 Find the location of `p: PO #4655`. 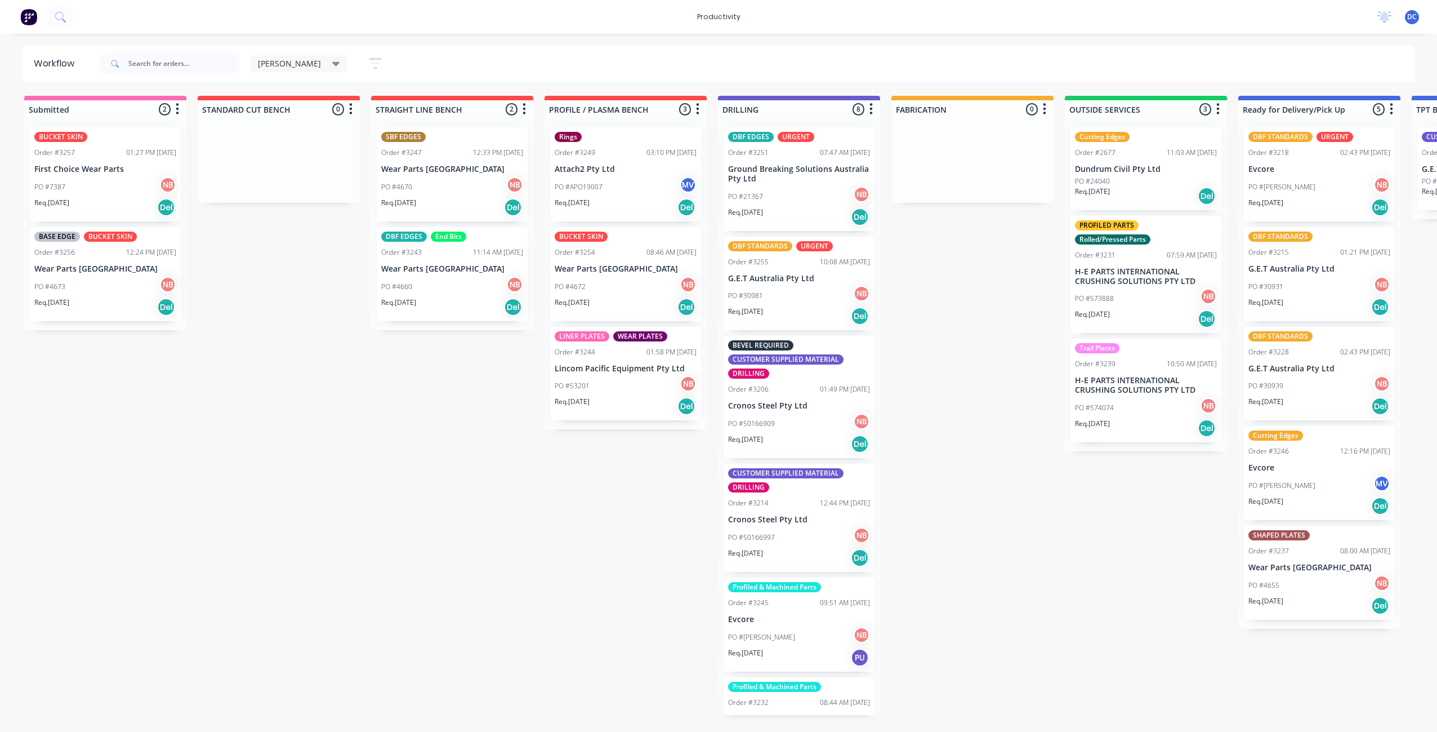

p: PO #4655 is located at coordinates (1264, 585).